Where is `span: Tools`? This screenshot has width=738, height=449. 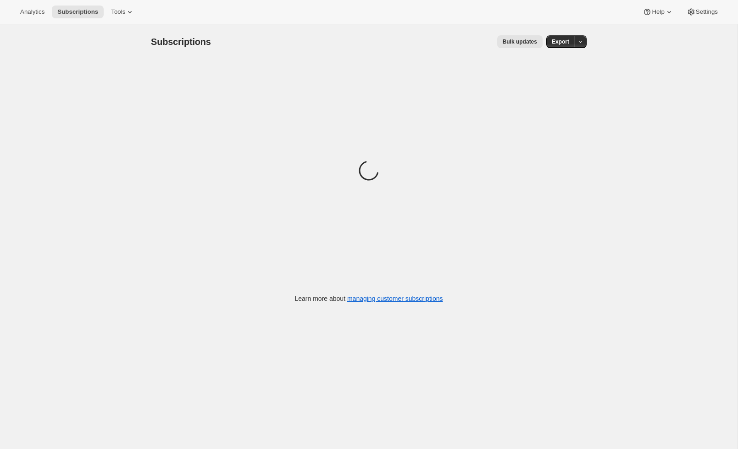
span: Tools is located at coordinates (118, 12).